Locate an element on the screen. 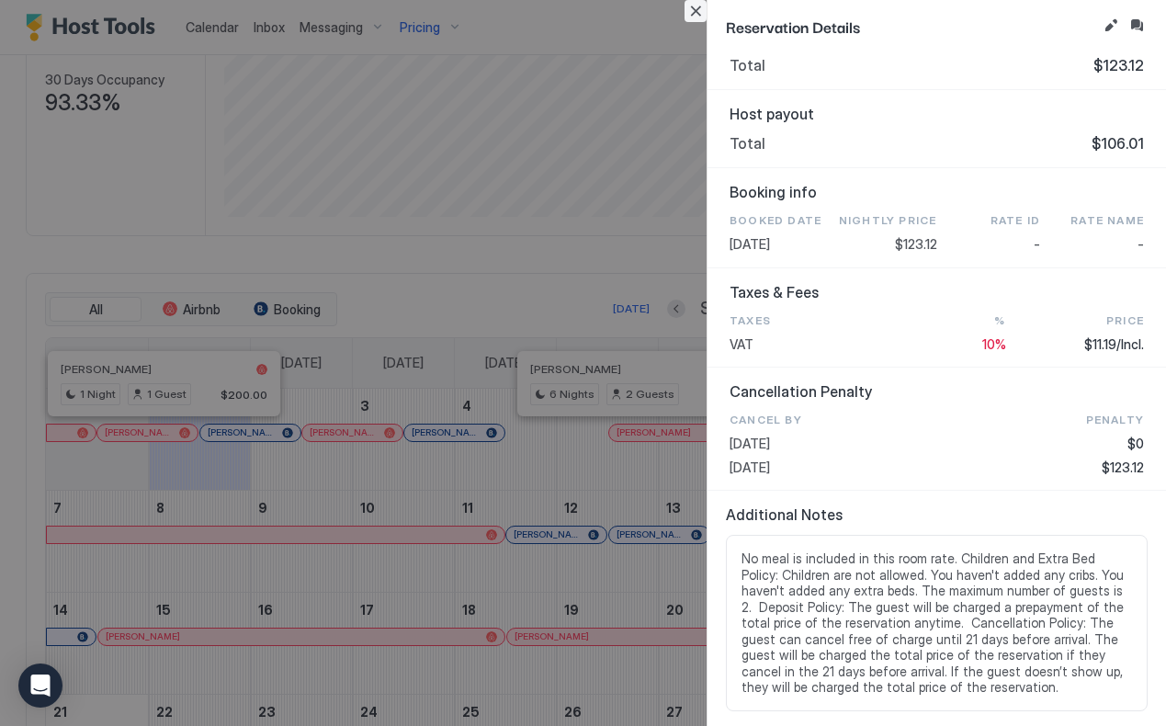 This screenshot has width=1166, height=726. span: No meal is included in this room rate. Children and Extra Bed Policy: Children are not allowed. Y... is located at coordinates (936, 623).